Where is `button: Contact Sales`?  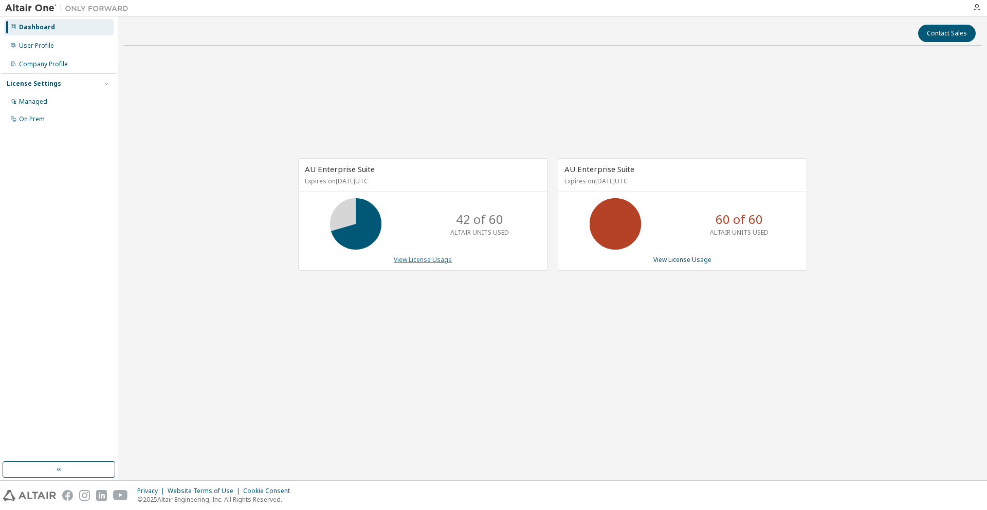 button: Contact Sales is located at coordinates (946, 33).